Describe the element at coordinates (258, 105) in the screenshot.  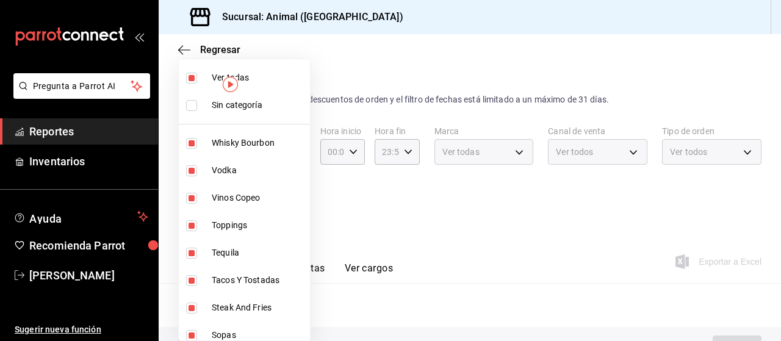
I see `span: Sin categoría` at that location.